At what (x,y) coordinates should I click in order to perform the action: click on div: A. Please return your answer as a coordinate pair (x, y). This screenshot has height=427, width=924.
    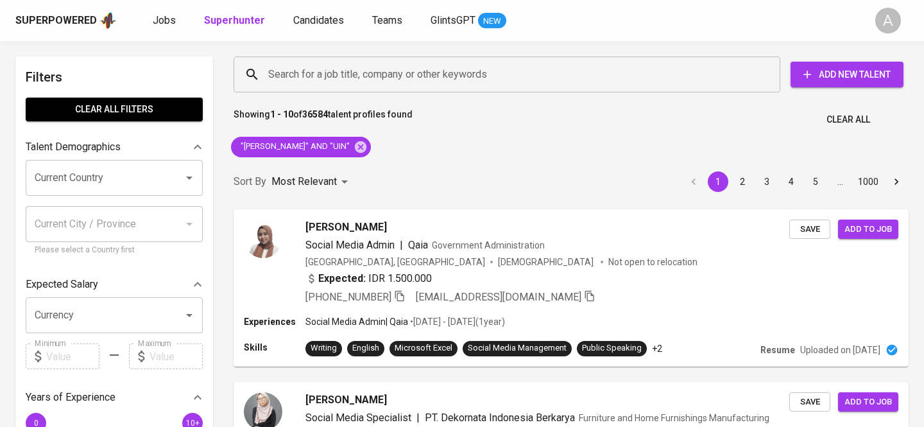
    Looking at the image, I should click on (888, 21).